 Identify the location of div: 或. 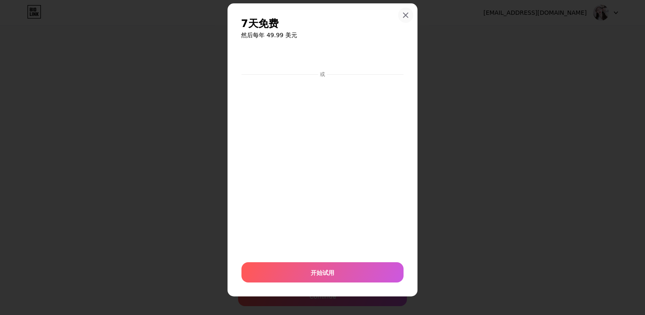
(323, 74).